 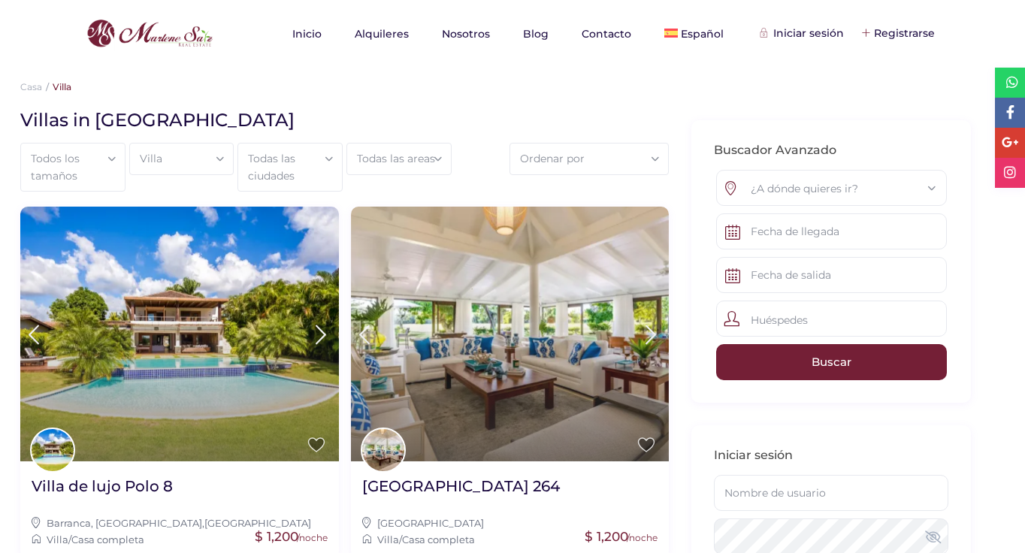 I want to click on img: Villa de lujo Polo 8, so click(x=180, y=334).